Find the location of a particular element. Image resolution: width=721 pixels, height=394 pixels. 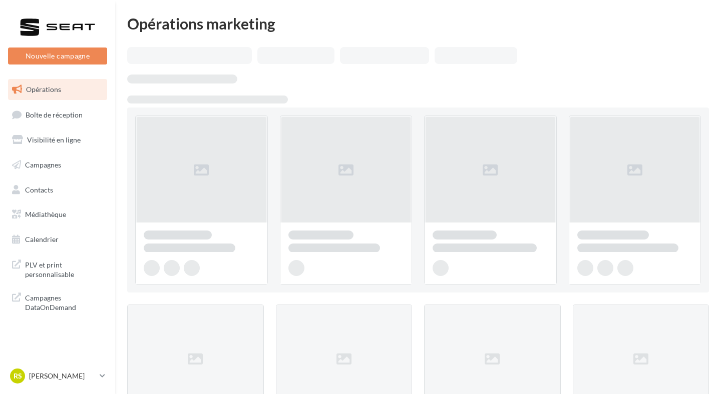

a: Opérations is located at coordinates (58, 90).